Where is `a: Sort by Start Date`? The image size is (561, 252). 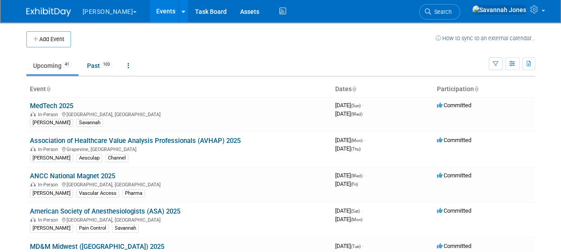
a: Sort by Start Date is located at coordinates (354, 89).